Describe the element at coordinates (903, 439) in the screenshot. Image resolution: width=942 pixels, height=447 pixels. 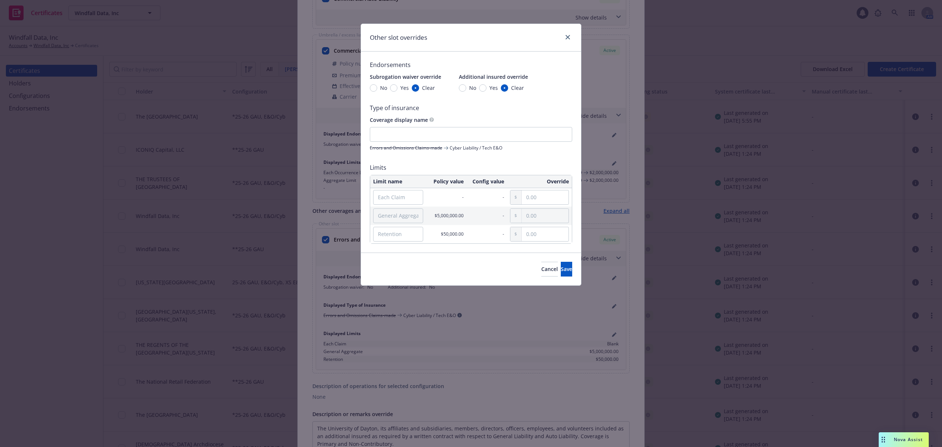
I see `button: Nova Assist` at that location.